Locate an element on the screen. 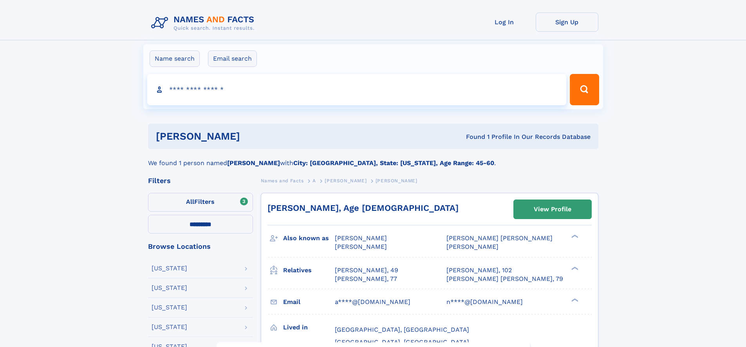 Image resolution: width=746 pixels, height=347 pixels. h3: Also known as is located at coordinates (309, 238).